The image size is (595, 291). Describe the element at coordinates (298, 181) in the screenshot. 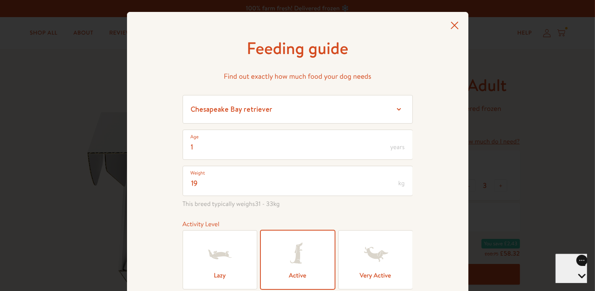

I see `input: Enter weight` at that location.